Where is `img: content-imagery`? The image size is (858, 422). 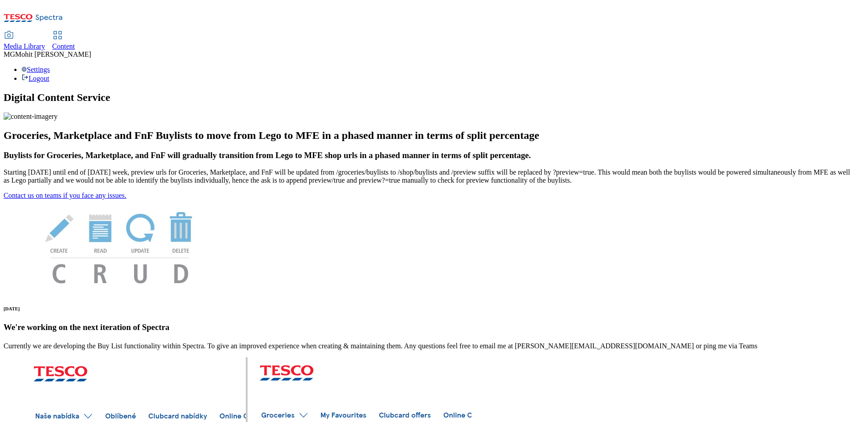 img: content-imagery is located at coordinates (30, 117).